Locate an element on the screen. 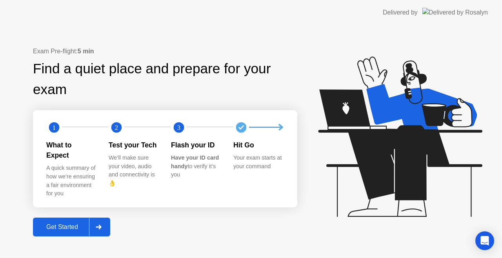  img: Delivered by Rosalyn is located at coordinates (455, 12).